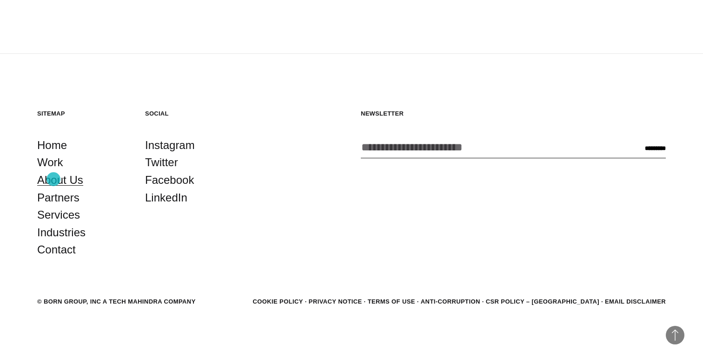 This screenshot has height=363, width=703. Describe the element at coordinates (59, 215) in the screenshot. I see `a: Services` at that location.